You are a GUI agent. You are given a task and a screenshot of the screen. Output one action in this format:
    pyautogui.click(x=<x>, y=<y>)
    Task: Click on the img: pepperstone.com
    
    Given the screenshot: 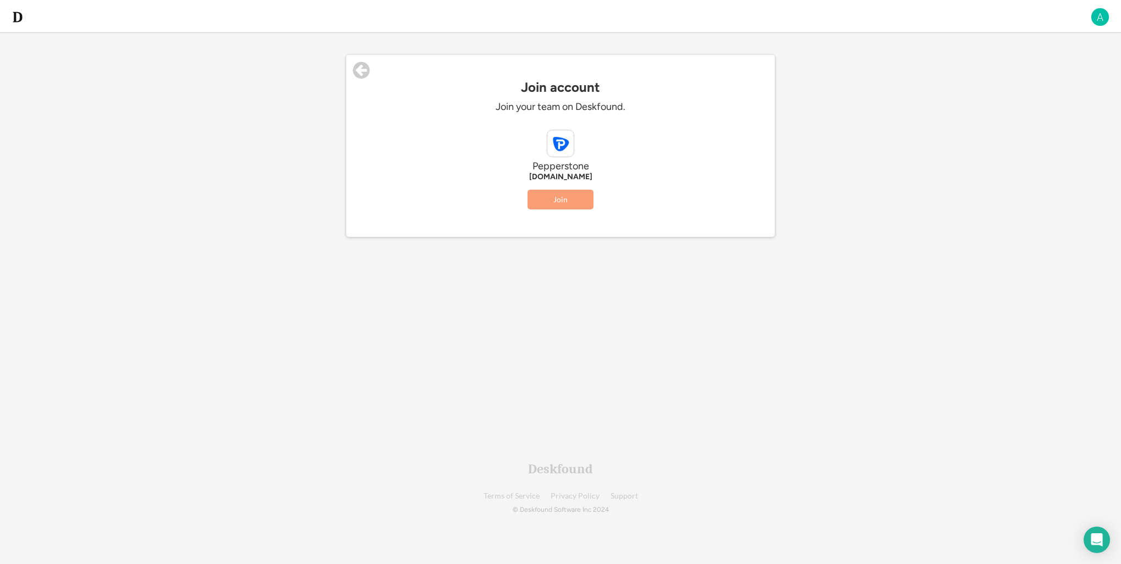 What is the action you would take?
    pyautogui.click(x=560, y=143)
    